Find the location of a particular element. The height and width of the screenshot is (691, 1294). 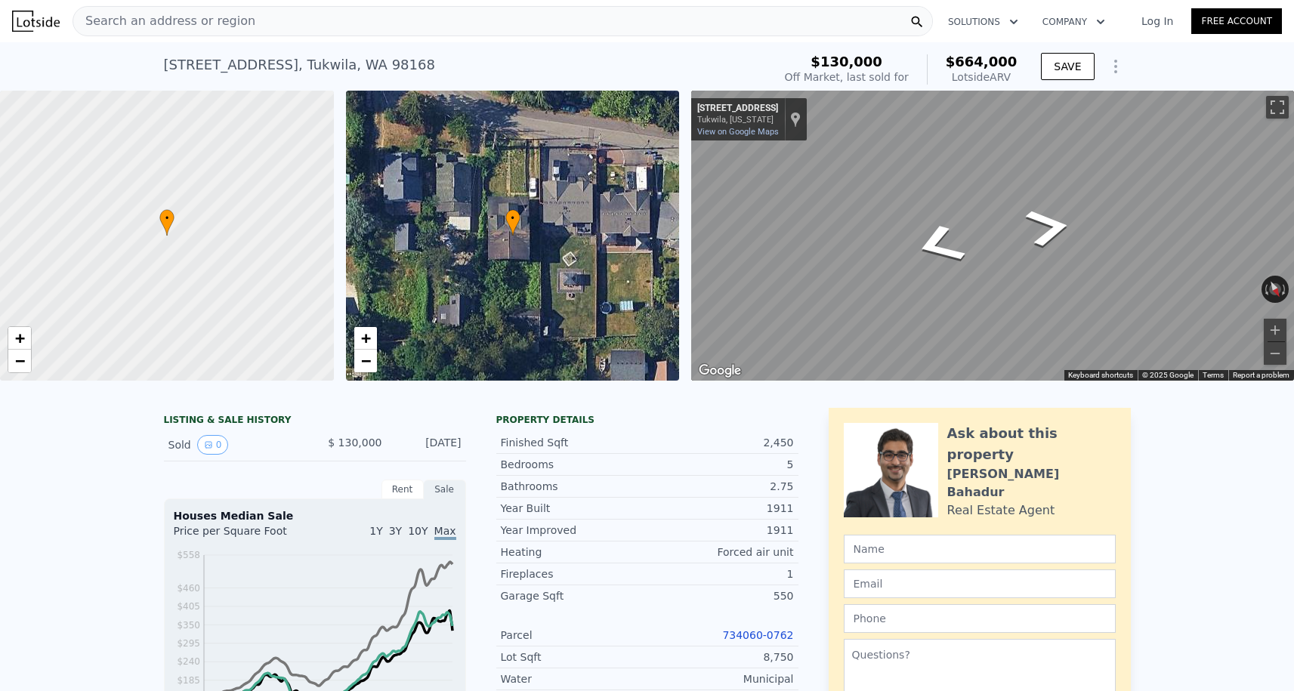

div: Sale is located at coordinates (445, 490).